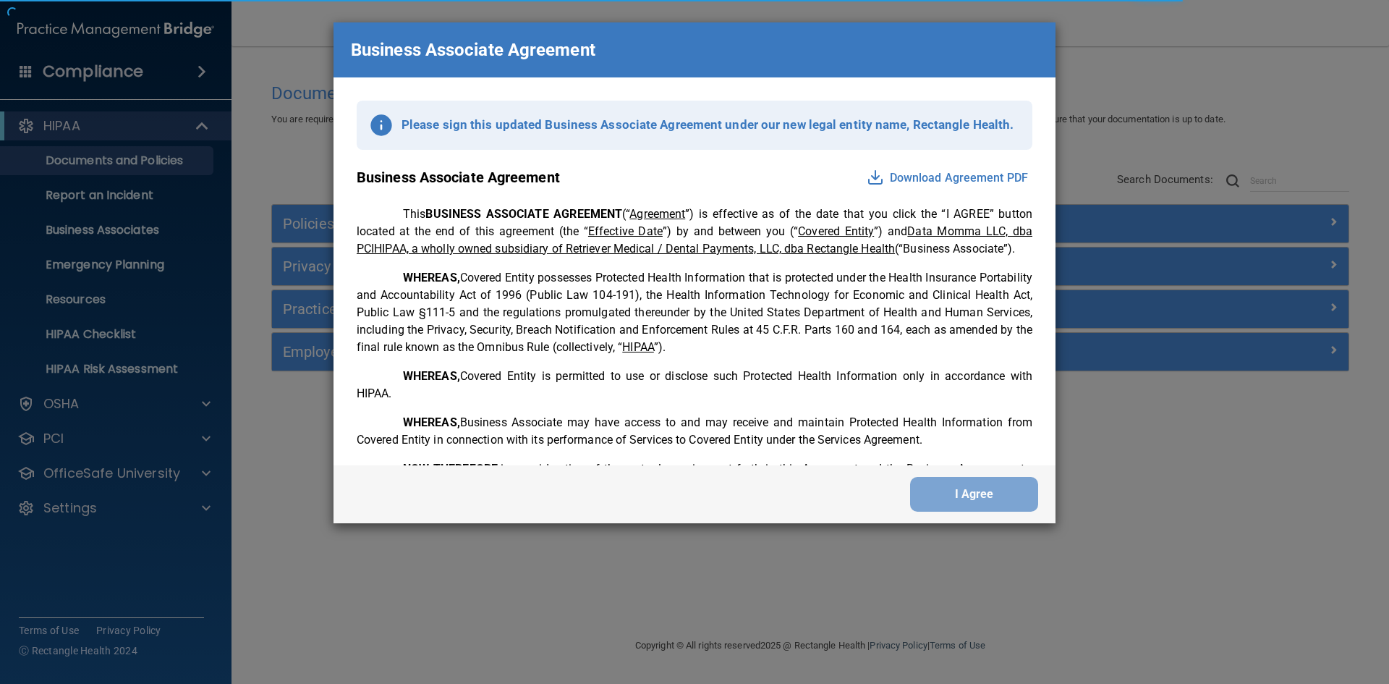  I want to click on p: This (“ ”) is effective as of the date that you click the “I AGREE” button located at the end of ..., so click(695, 232).